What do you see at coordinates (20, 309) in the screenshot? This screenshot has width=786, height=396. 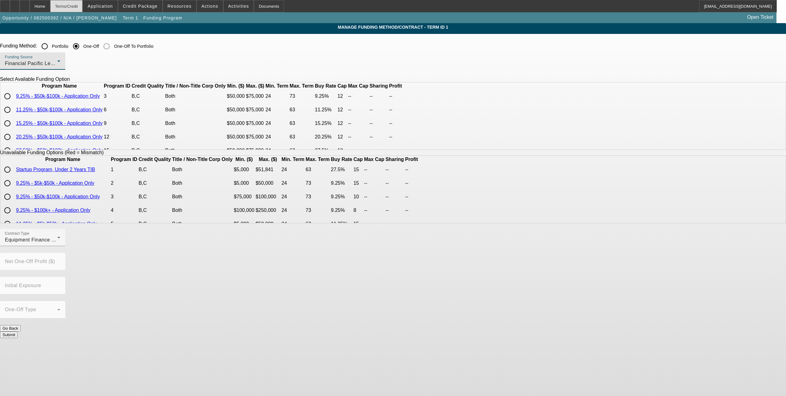 I see `mat-label: One-Off Type` at bounding box center [20, 309].